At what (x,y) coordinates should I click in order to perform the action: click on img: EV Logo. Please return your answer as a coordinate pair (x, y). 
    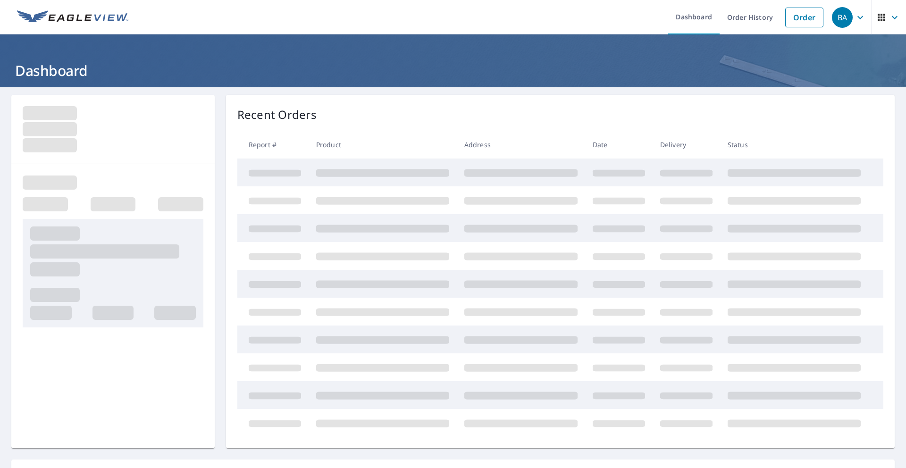
    Looking at the image, I should click on (73, 17).